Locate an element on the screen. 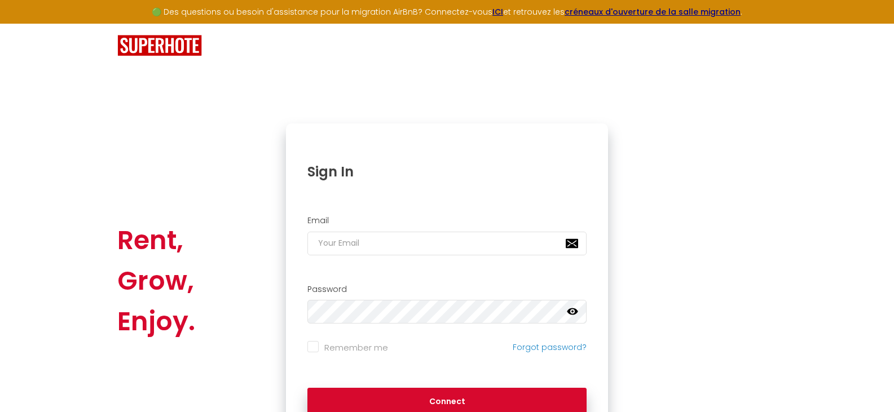  a: créneaux d'ouverture de la salle migration is located at coordinates (653, 12).